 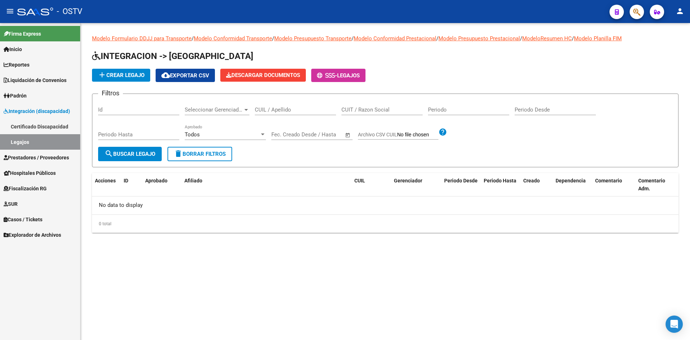 What do you see at coordinates (22, 34) in the screenshot?
I see `span: Firma Express` at bounding box center [22, 34].